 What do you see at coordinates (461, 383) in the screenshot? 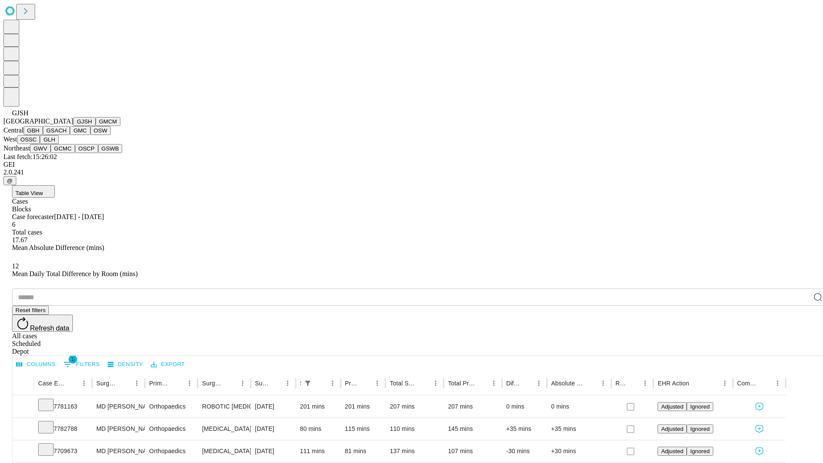
I see `div: Total Predicted Duration` at bounding box center [461, 383].